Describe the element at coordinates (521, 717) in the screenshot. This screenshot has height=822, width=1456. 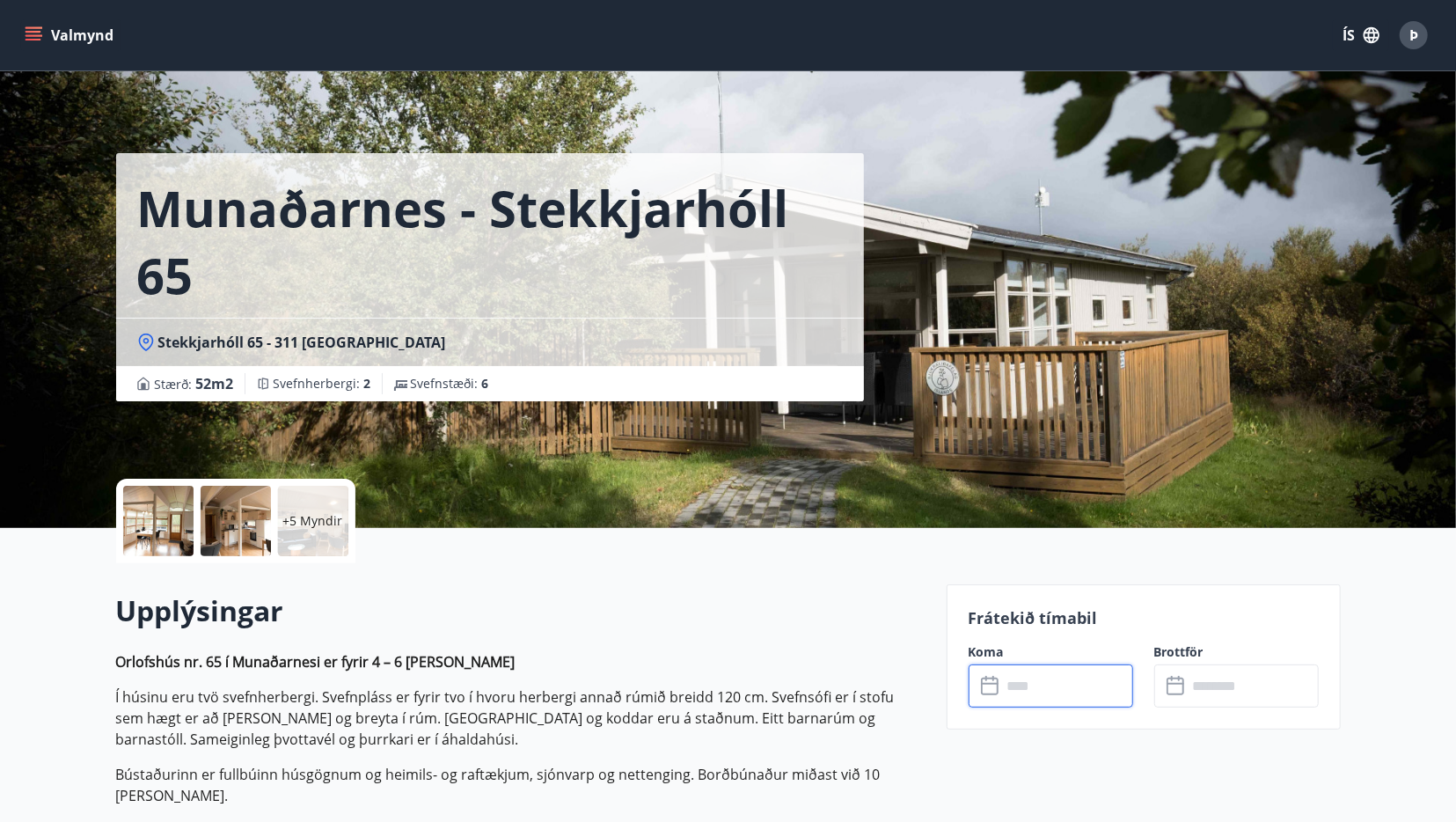
I see `p: Í húsinu eru tvö svefnherbergi. Svefnpláss er fyrir tvo í hvoru herbergi annað rúmið breidd 120 c...` at that location.